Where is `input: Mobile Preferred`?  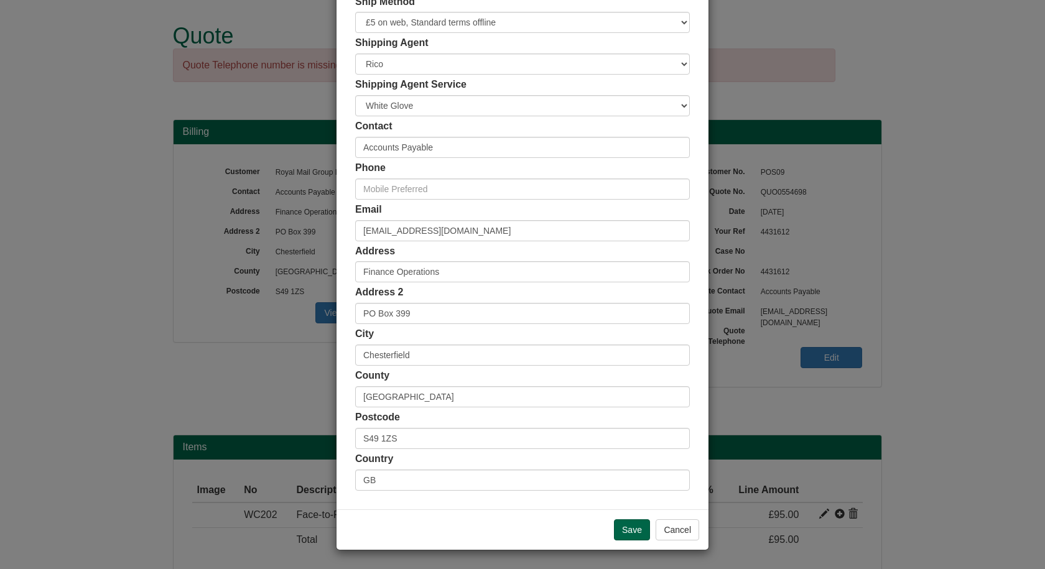 input: Mobile Preferred is located at coordinates (522, 189).